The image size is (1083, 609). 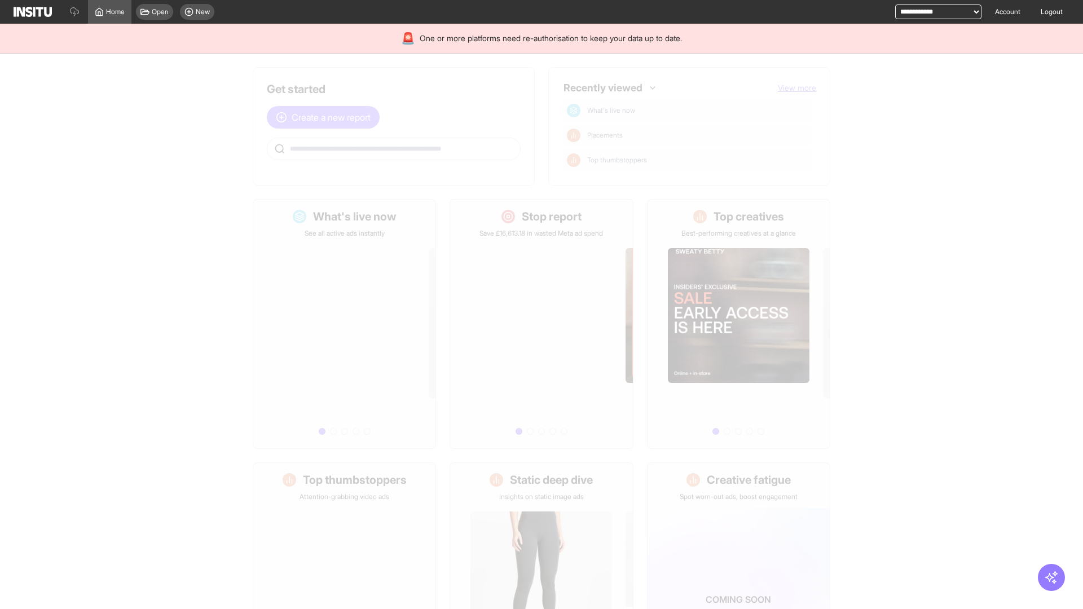 I want to click on span: Home, so click(x=115, y=12).